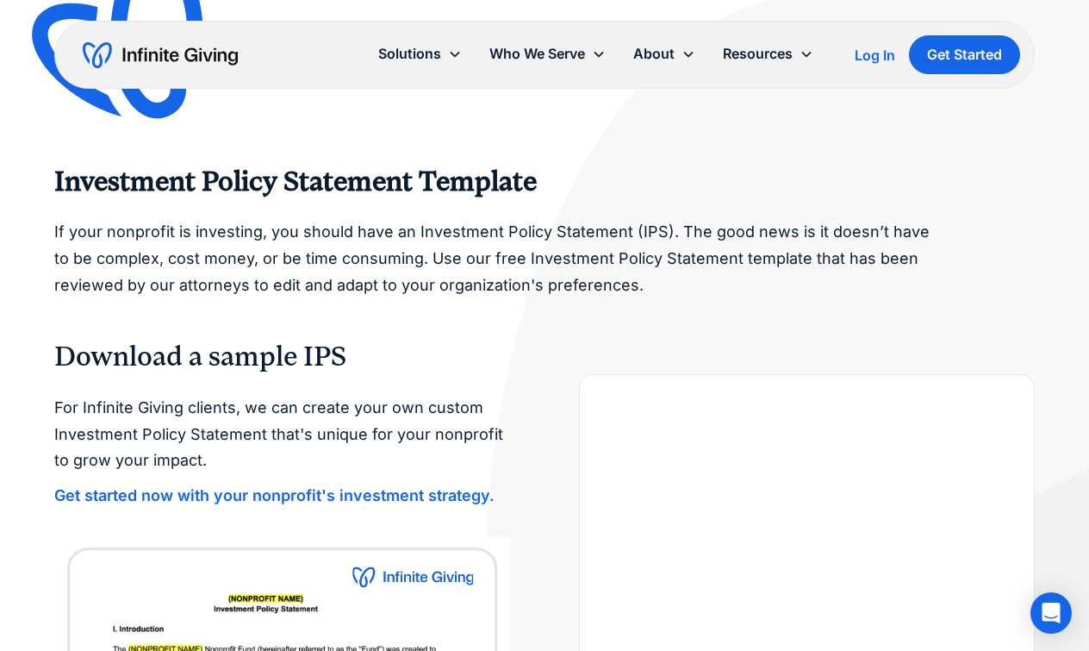 The width and height of the screenshot is (1089, 651). What do you see at coordinates (282, 434) in the screenshot?
I see `p: For Infinite Giving clients, we can create your own custom Investment Policy Statement that's uni...` at bounding box center [282, 434].